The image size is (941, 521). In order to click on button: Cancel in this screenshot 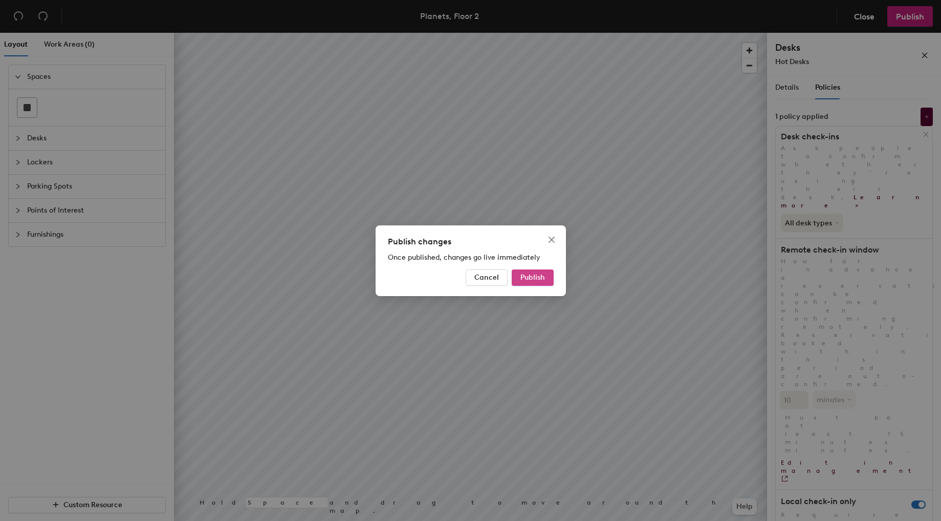, I will do `click(487, 277)`.